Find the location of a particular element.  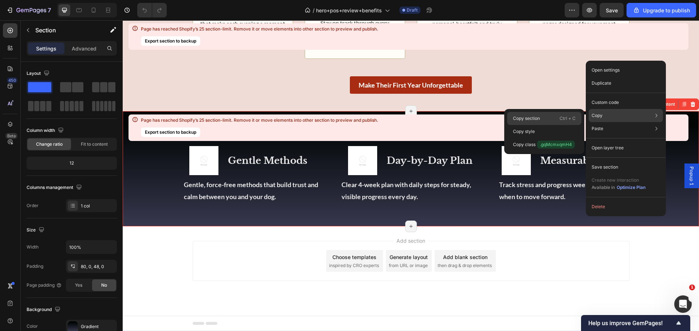

button: 7 is located at coordinates (28, 10).